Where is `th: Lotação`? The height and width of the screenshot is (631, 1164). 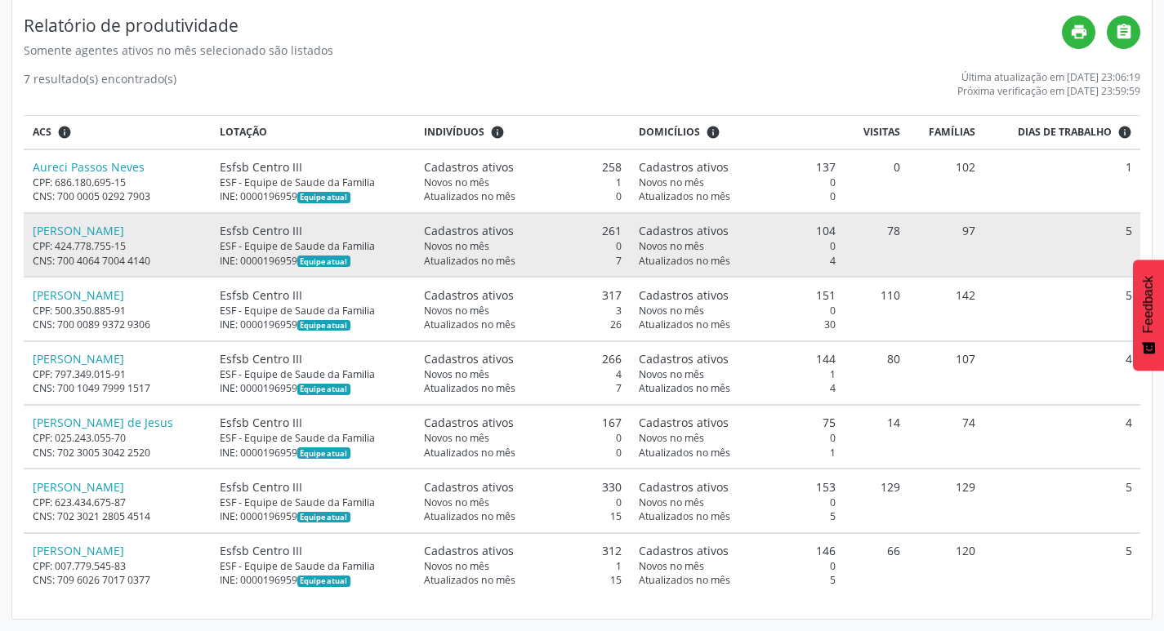 th: Lotação is located at coordinates (313, 132).